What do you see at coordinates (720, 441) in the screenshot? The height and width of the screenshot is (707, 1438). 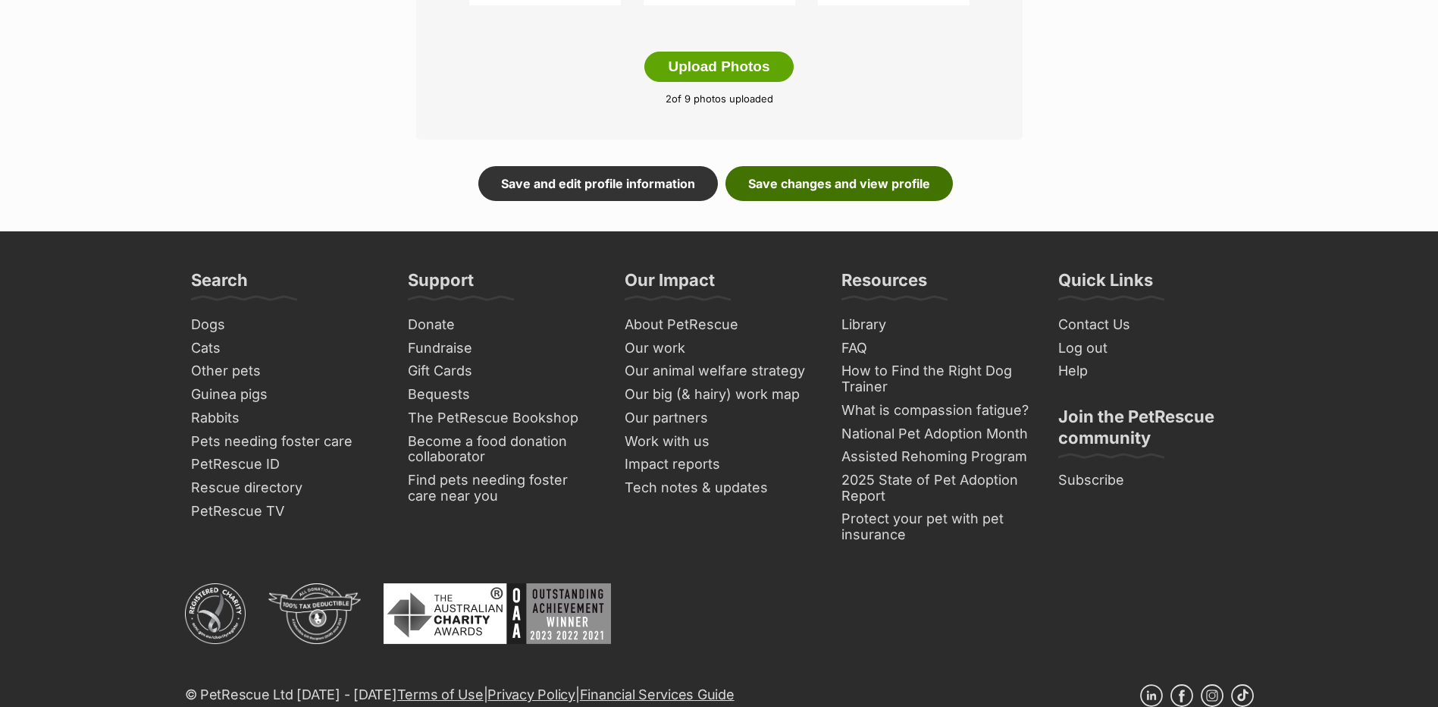 I see `a: Work with us` at bounding box center [720, 441].